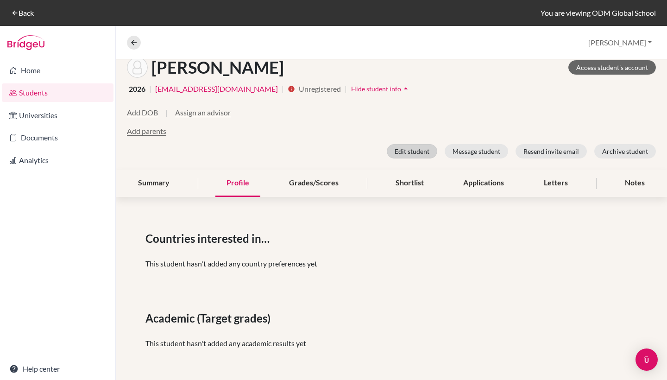 The width and height of the screenshot is (667, 380). I want to click on span: Unregistered, so click(320, 89).